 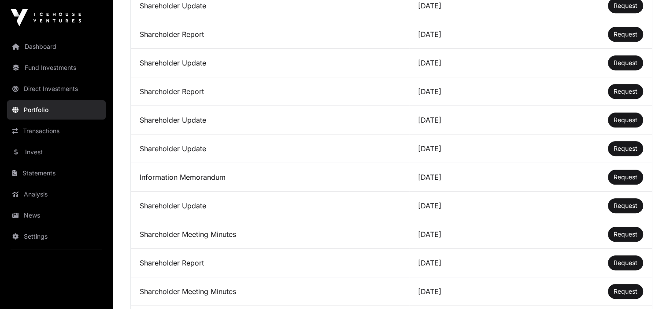 I want to click on a: Direct Investments, so click(x=56, y=89).